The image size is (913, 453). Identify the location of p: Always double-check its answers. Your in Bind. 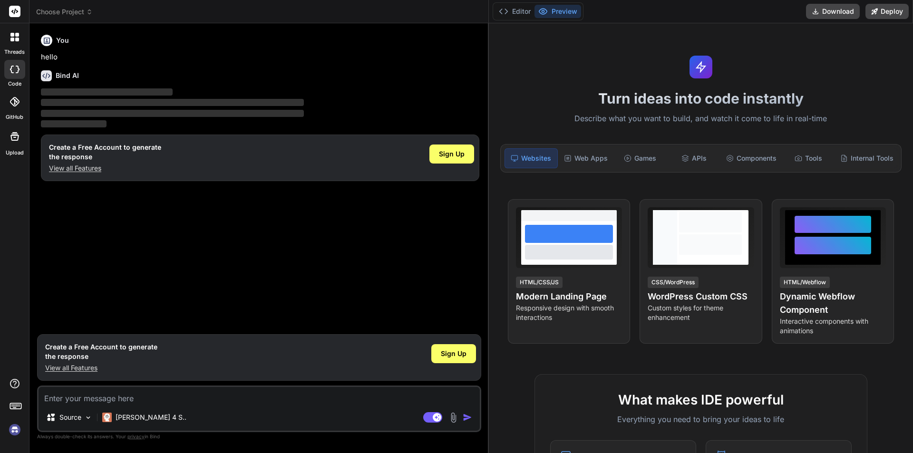
(259, 437).